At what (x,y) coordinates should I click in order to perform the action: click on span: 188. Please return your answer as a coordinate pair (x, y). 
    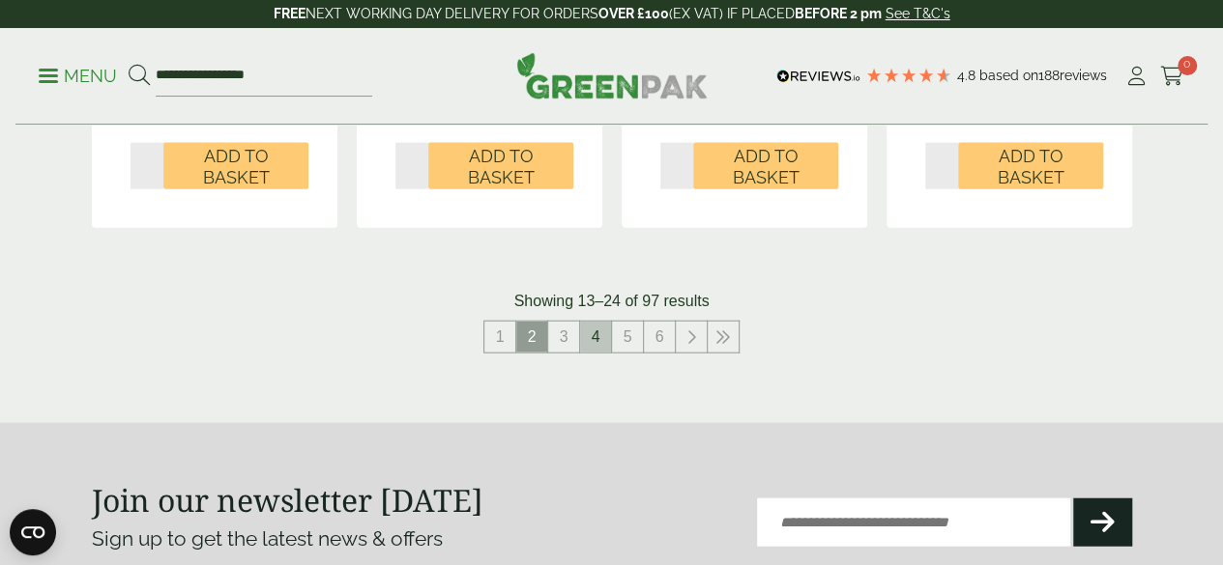
    Looking at the image, I should click on (1049, 75).